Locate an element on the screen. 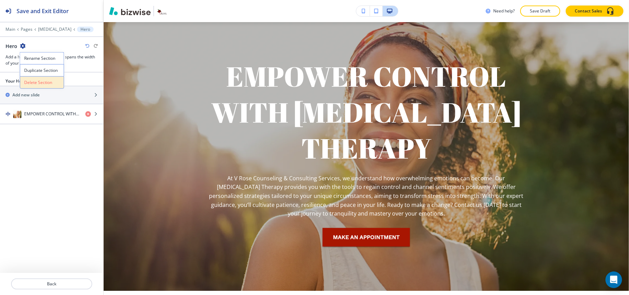  button: Save Draft is located at coordinates (540, 11).